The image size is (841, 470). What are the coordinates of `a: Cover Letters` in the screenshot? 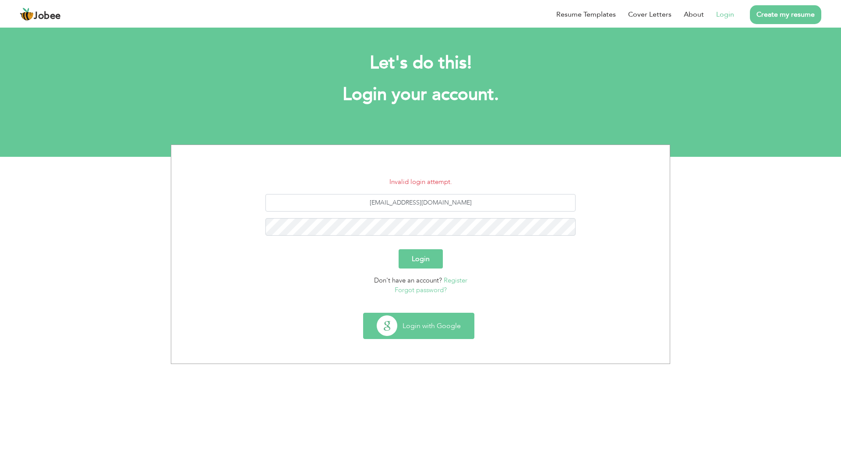 It's located at (650, 14).